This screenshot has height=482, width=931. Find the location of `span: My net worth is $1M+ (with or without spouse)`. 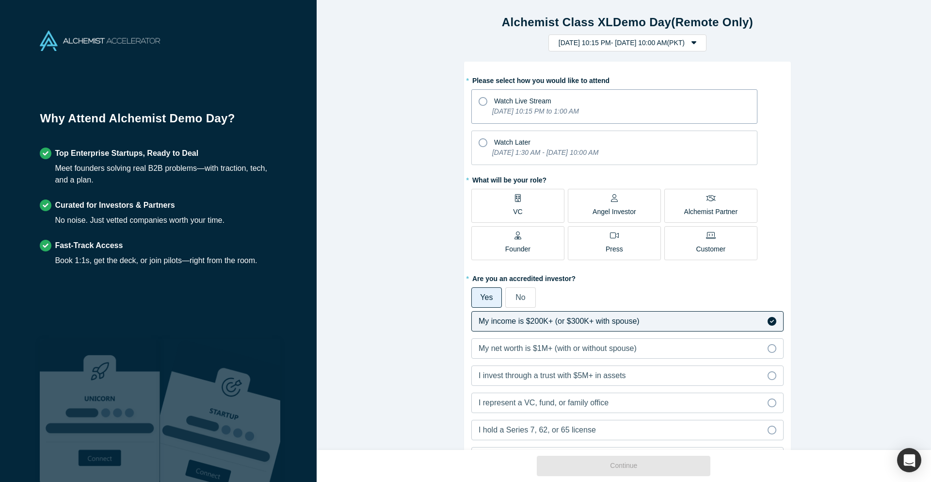

span: My net worth is $1M+ (with or without spouse) is located at coordinates (558, 348).